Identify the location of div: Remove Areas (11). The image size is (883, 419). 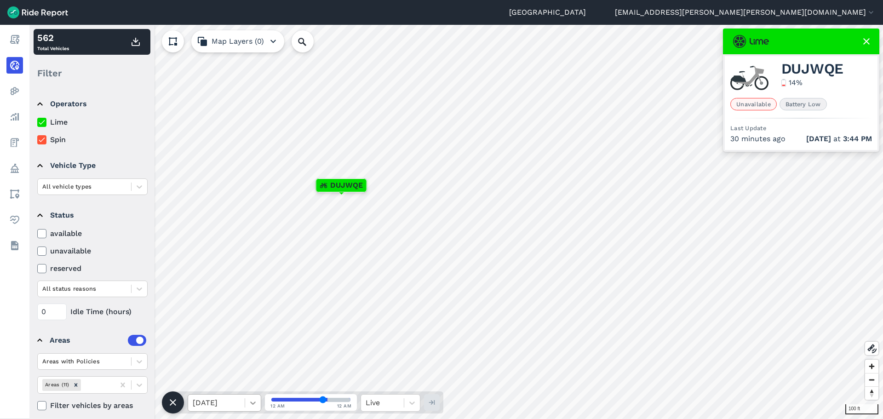
(76, 385).